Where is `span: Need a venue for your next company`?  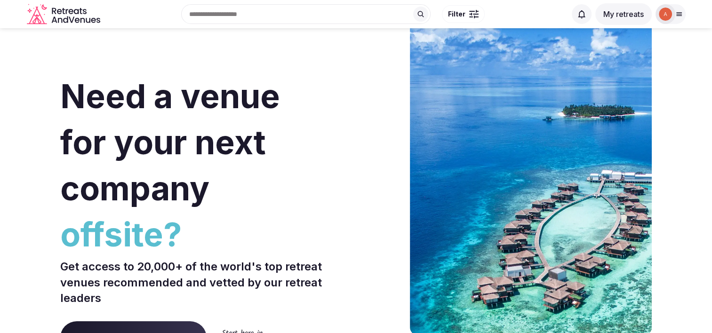 span: Need a venue for your next company is located at coordinates (170, 142).